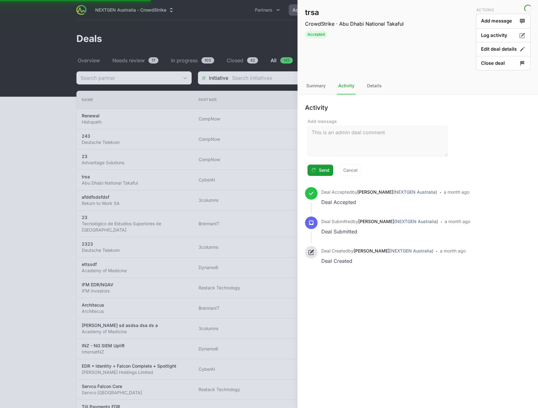  What do you see at coordinates (316, 86) in the screenshot?
I see `div: Summary` at bounding box center [316, 86].